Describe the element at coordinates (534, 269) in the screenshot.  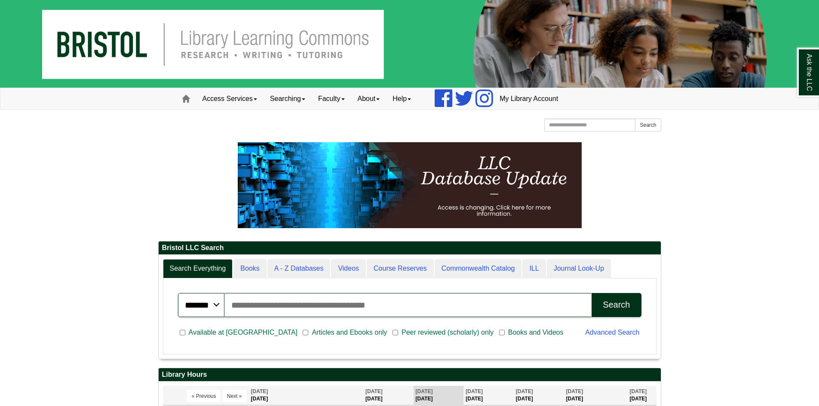
I see `a: ILL` at that location.